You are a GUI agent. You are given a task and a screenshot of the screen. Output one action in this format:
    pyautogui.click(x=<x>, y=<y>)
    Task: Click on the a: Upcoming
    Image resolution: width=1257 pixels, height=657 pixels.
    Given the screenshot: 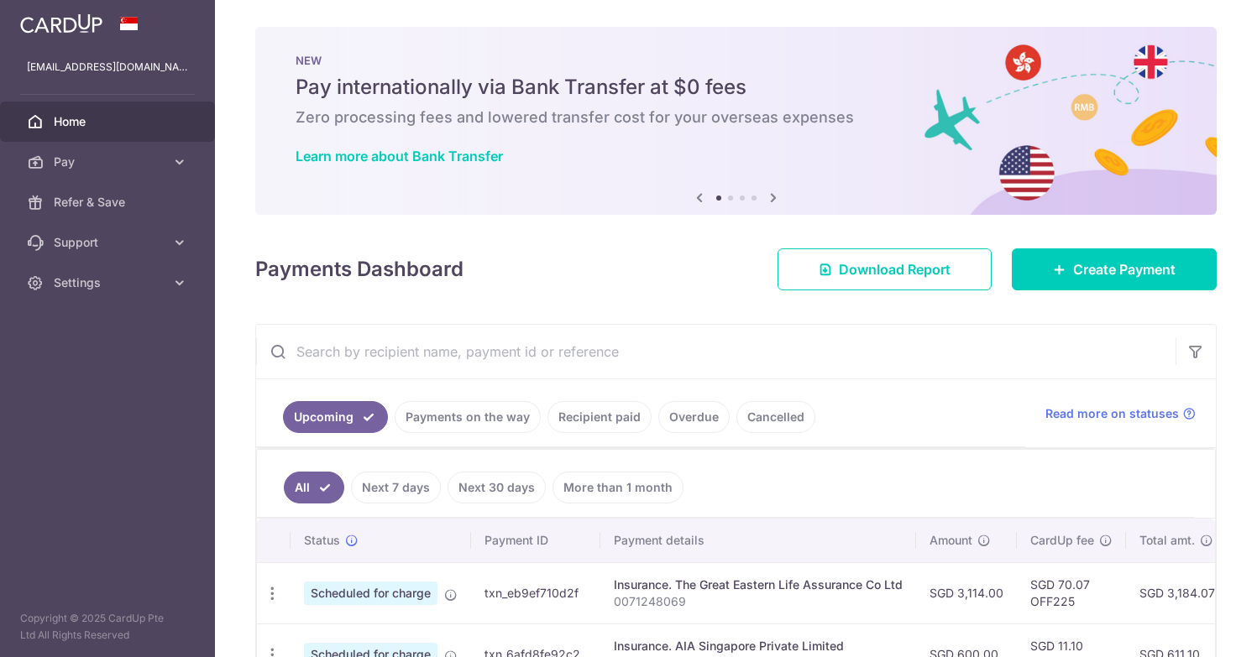 What is the action you would take?
    pyautogui.click(x=335, y=417)
    